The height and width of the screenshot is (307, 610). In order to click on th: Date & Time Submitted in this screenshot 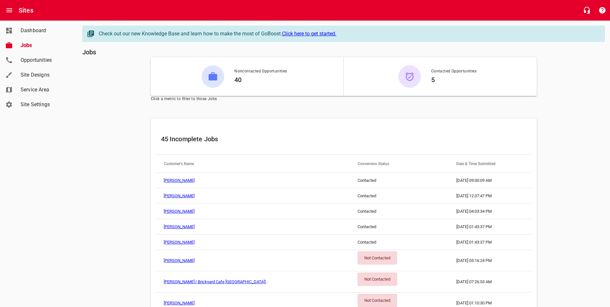, I will do `click(490, 164)`.